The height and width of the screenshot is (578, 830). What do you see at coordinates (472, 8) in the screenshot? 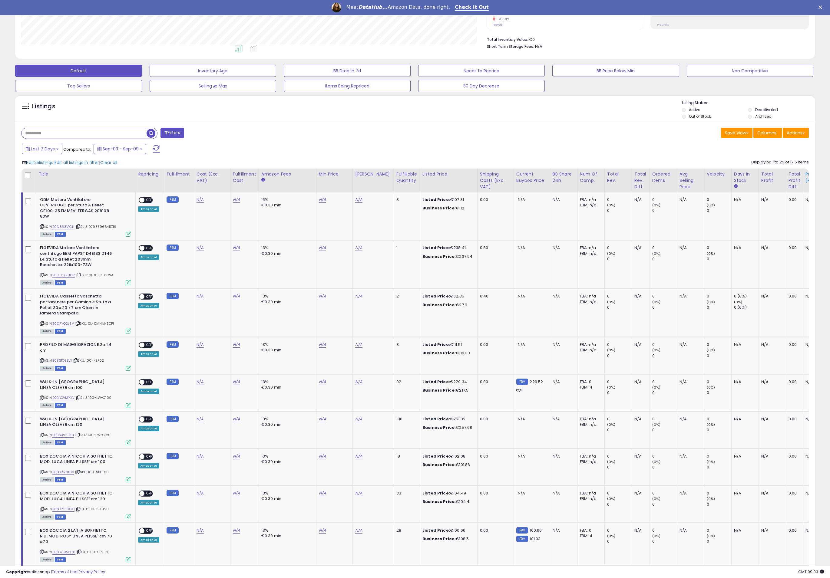
I see `a: Check It Out` at bounding box center [472, 8].